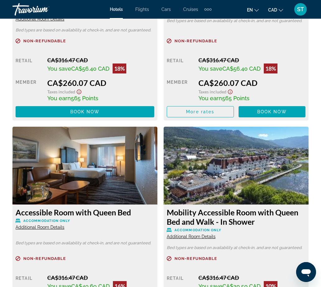 The height and width of the screenshot is (287, 321). I want to click on img: 445c4be9-64ff-42bf-aa0f-5a656f7eb33d.jpeg, so click(85, 166).